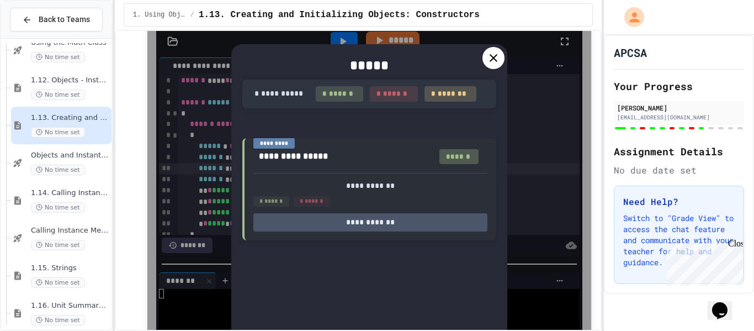  I want to click on span: 1.15. Strings, so click(70, 268).